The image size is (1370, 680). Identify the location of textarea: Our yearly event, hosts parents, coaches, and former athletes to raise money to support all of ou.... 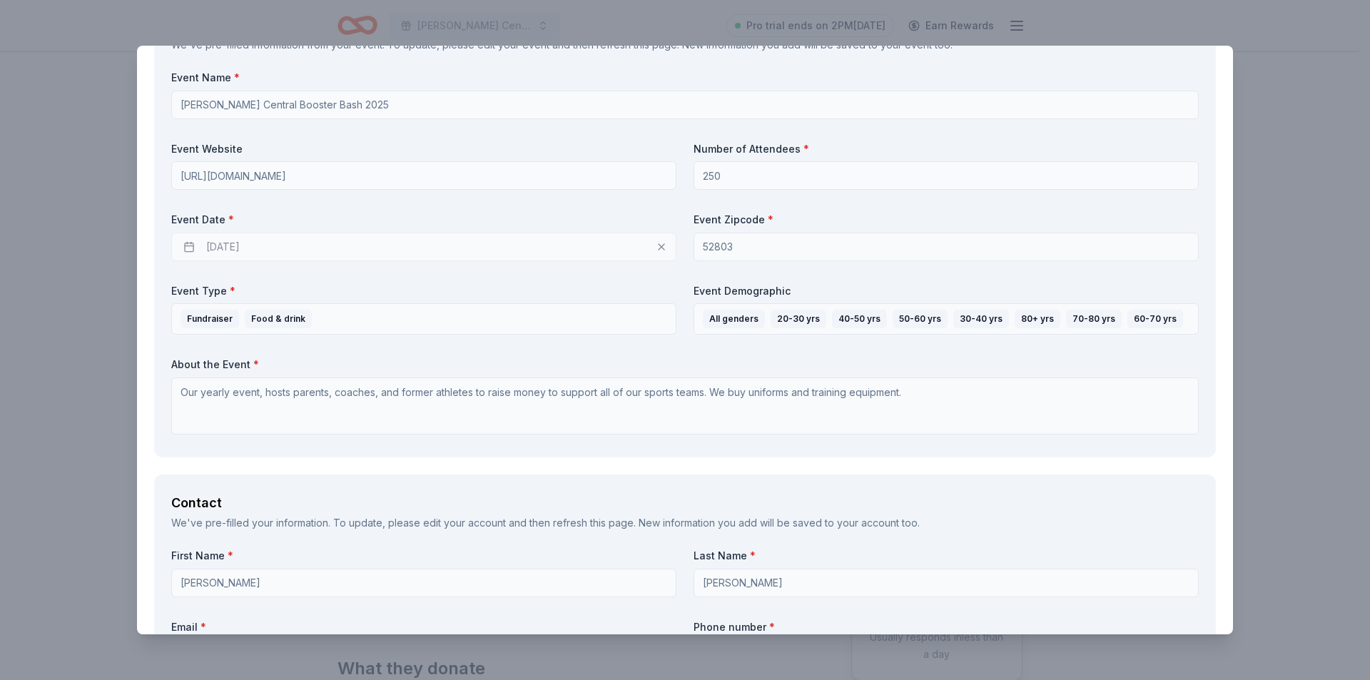
(685, 406).